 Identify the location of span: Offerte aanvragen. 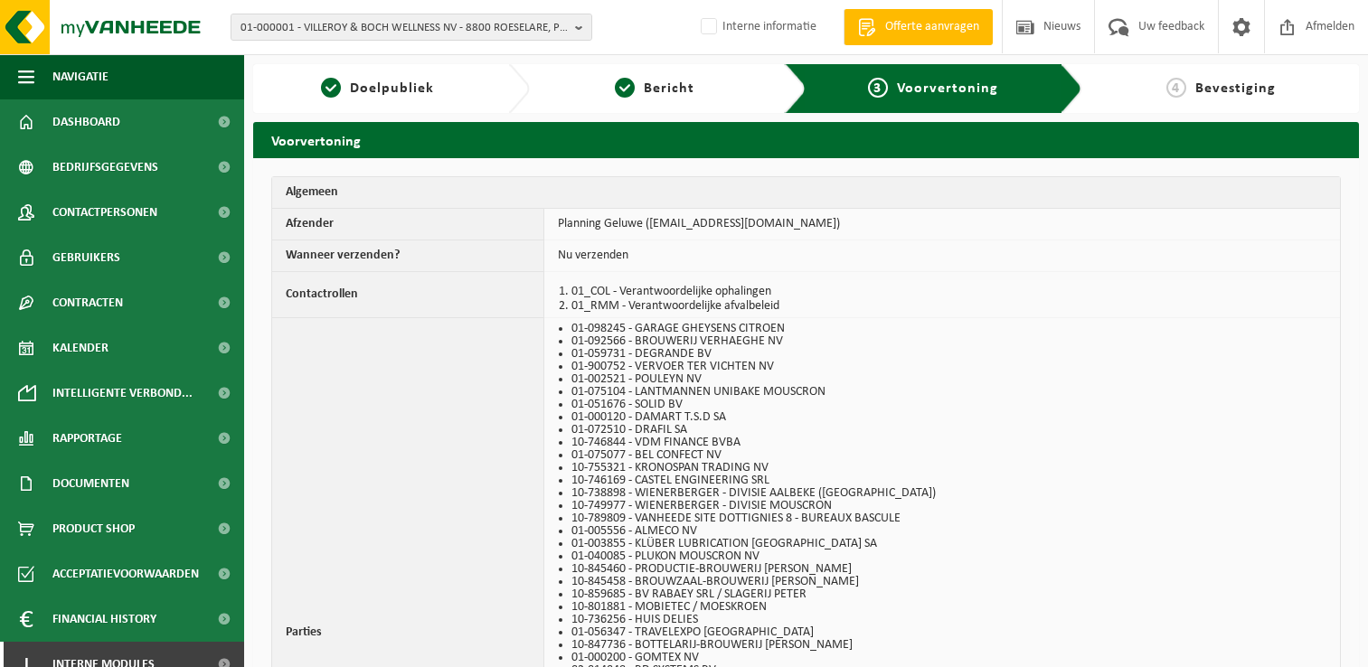
(932, 27).